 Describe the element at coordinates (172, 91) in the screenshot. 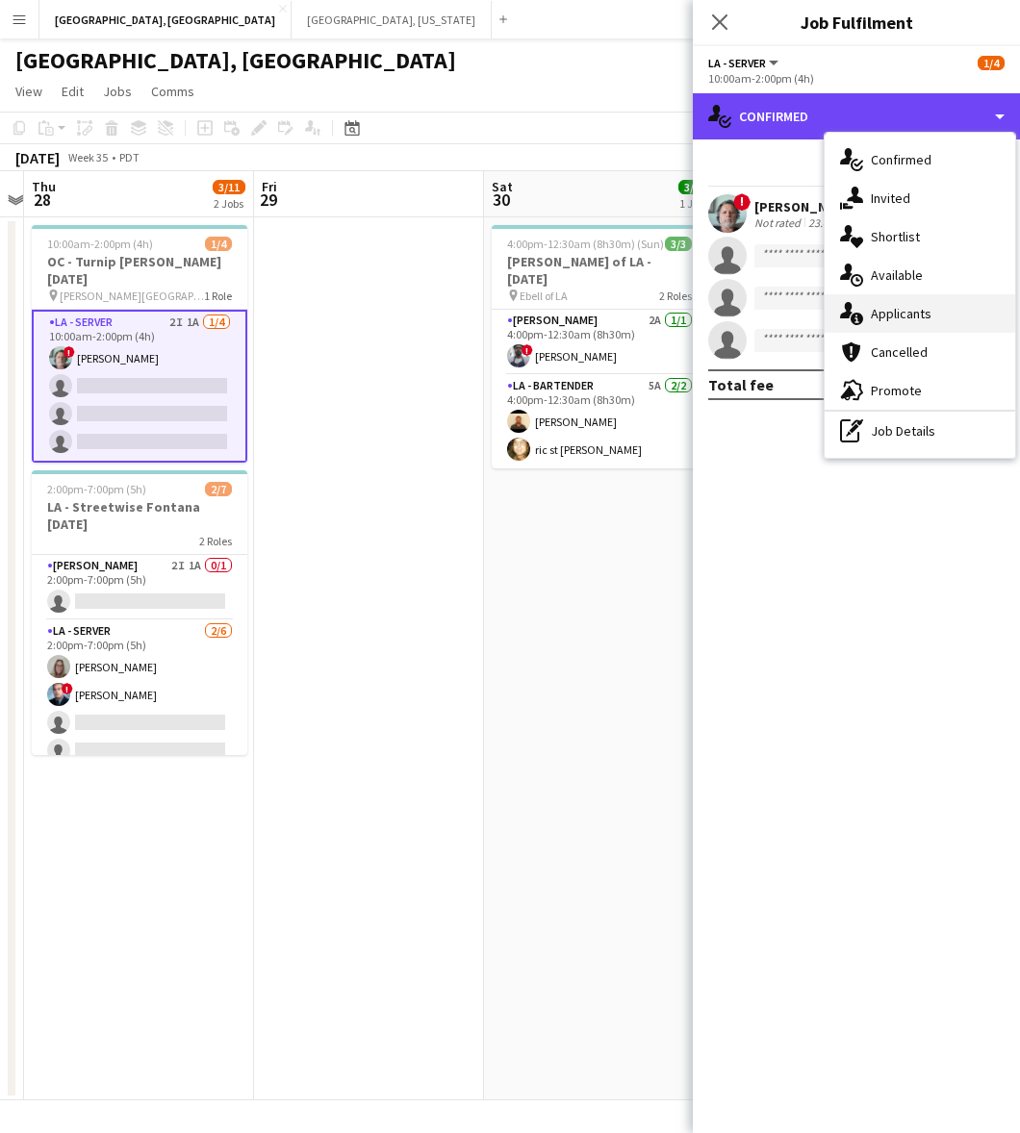

I see `a: Comms` at that location.